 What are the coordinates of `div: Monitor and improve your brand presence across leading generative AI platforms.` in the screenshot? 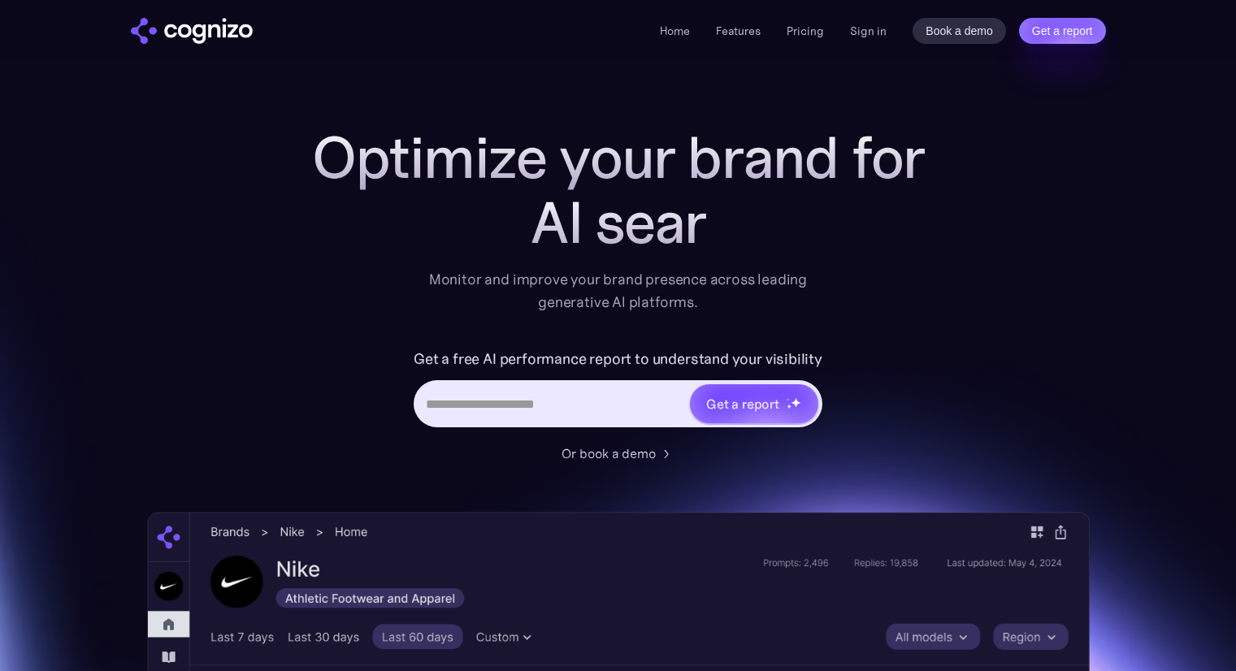 It's located at (618, 291).